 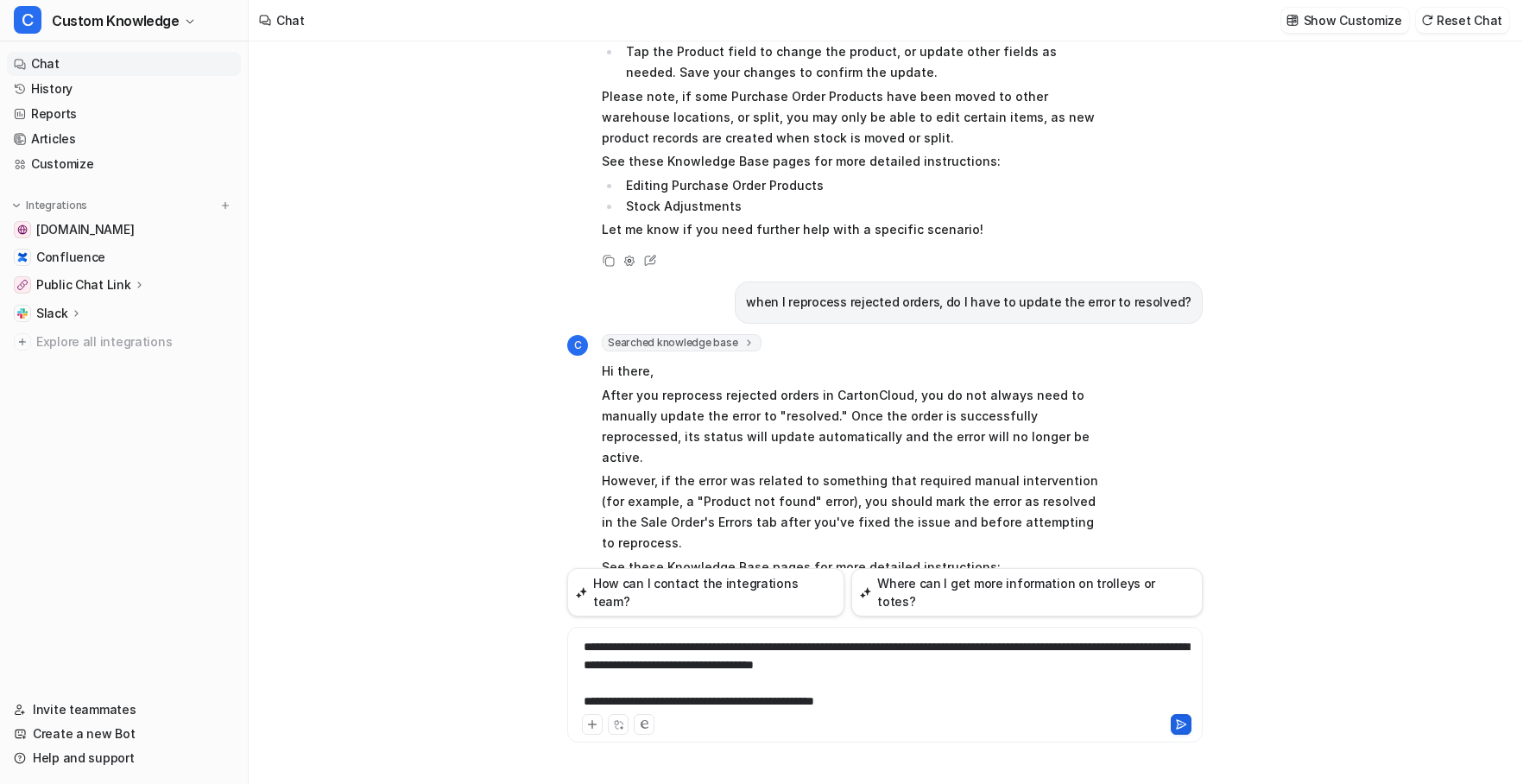 I want to click on p: Slack, so click(x=52, y=313).